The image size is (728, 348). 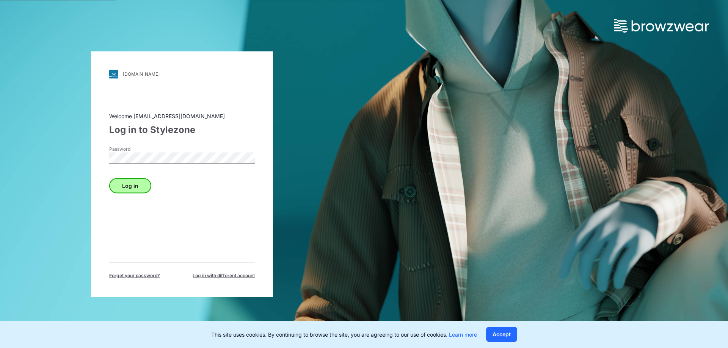 I want to click on img: browzwear-logo.73288ffb.svg, so click(x=662, y=26).